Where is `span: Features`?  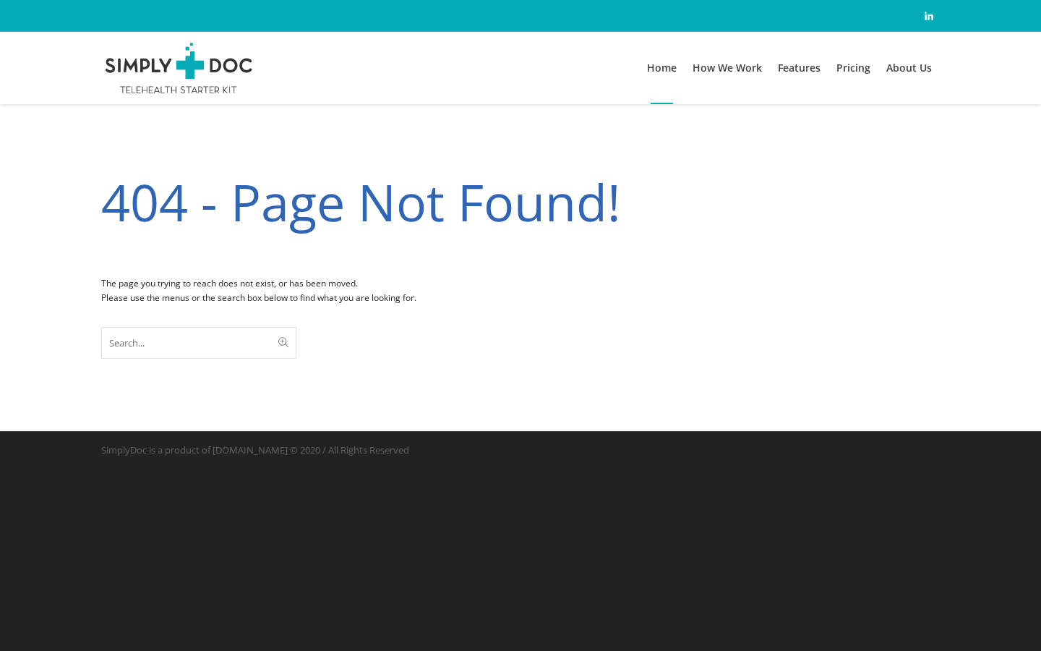
span: Features is located at coordinates (799, 67).